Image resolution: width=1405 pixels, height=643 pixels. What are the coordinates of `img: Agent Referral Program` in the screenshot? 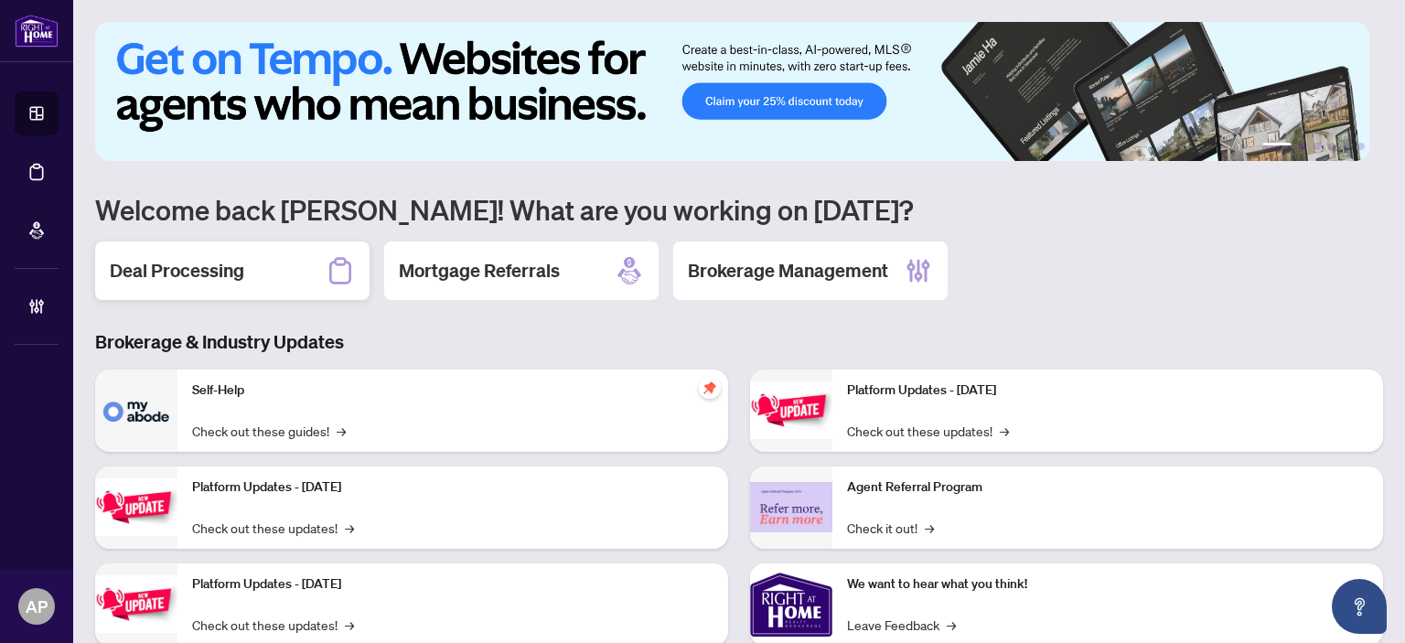 It's located at (791, 507).